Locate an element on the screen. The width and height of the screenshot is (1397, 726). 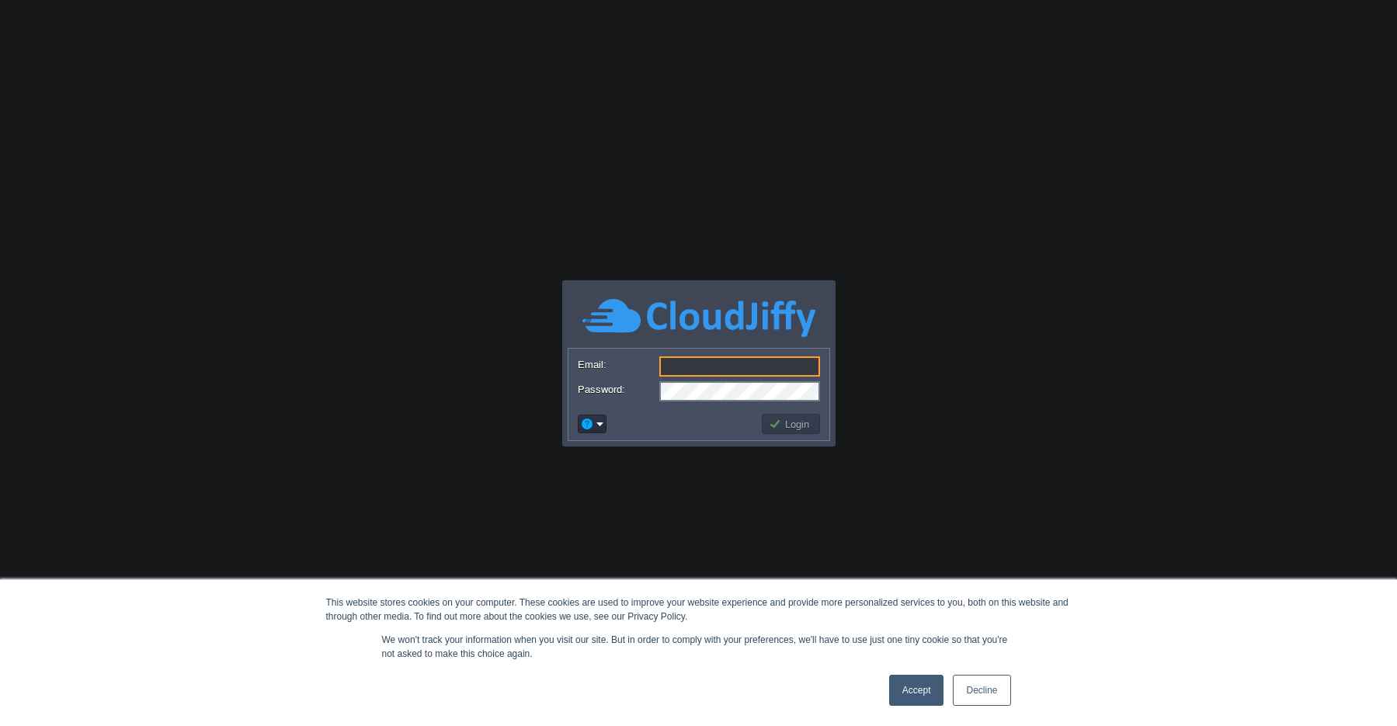
a: Decline is located at coordinates (981, 690).